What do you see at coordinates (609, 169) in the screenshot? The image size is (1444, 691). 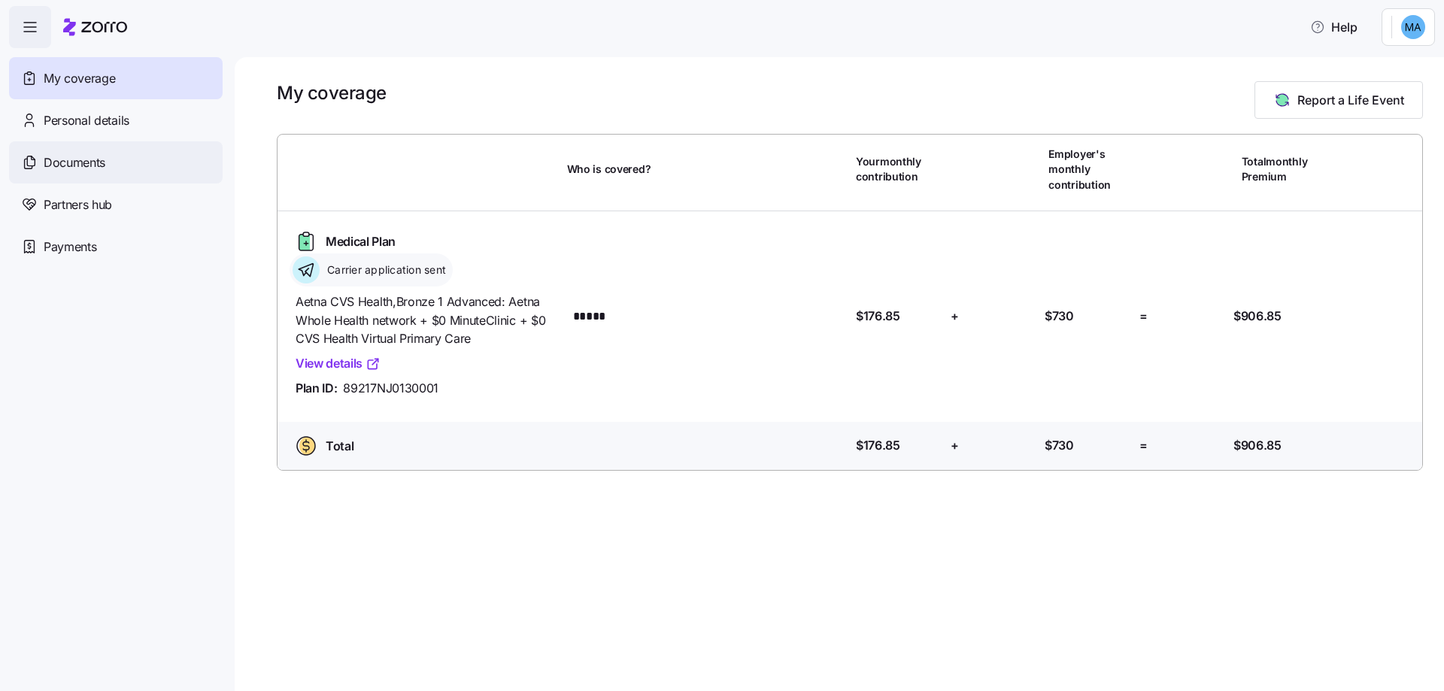 I see `span: Who is covered?` at bounding box center [609, 169].